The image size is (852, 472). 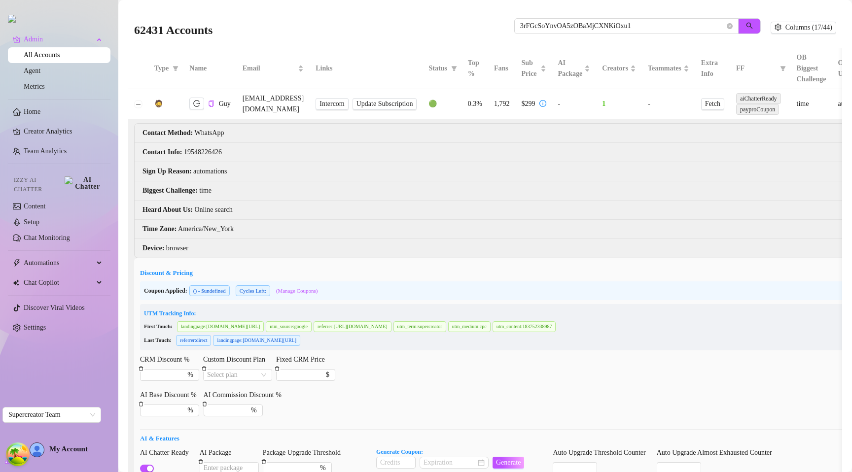 What do you see at coordinates (165, 411) in the screenshot?
I see `input: AI Base Discount %` at bounding box center [165, 411].